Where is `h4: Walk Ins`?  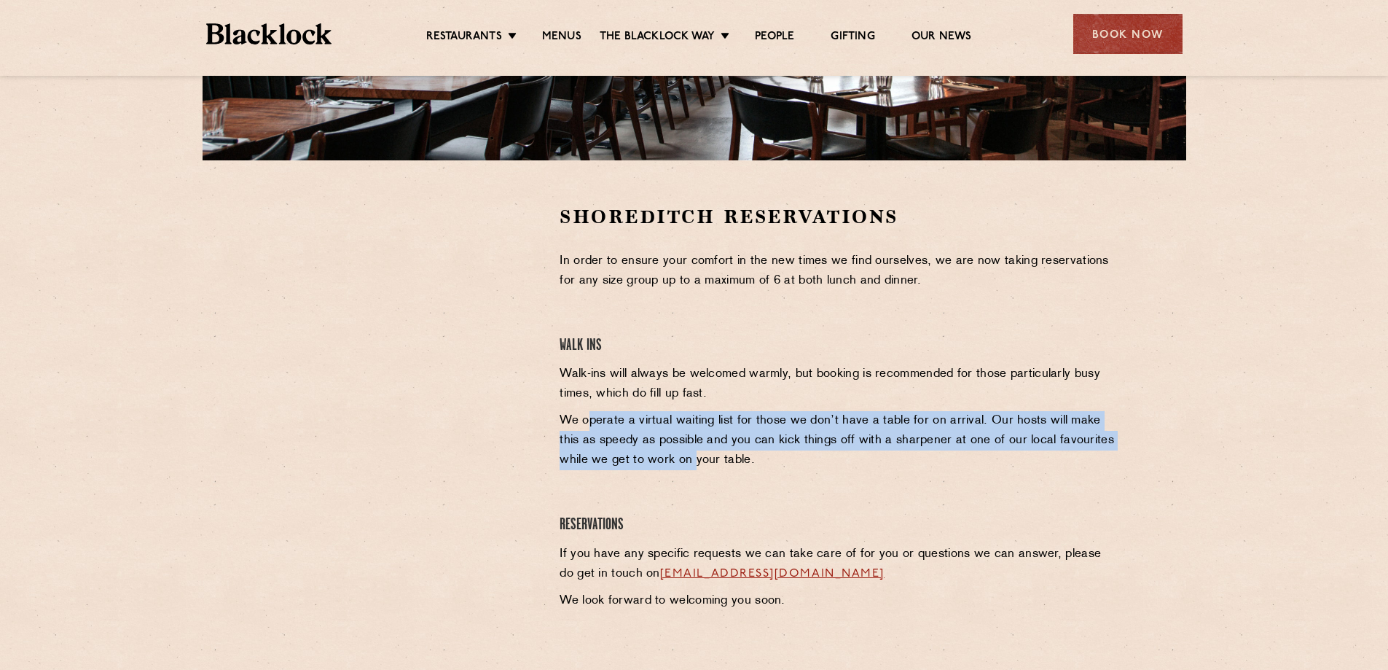
h4: Walk Ins is located at coordinates (839, 345).